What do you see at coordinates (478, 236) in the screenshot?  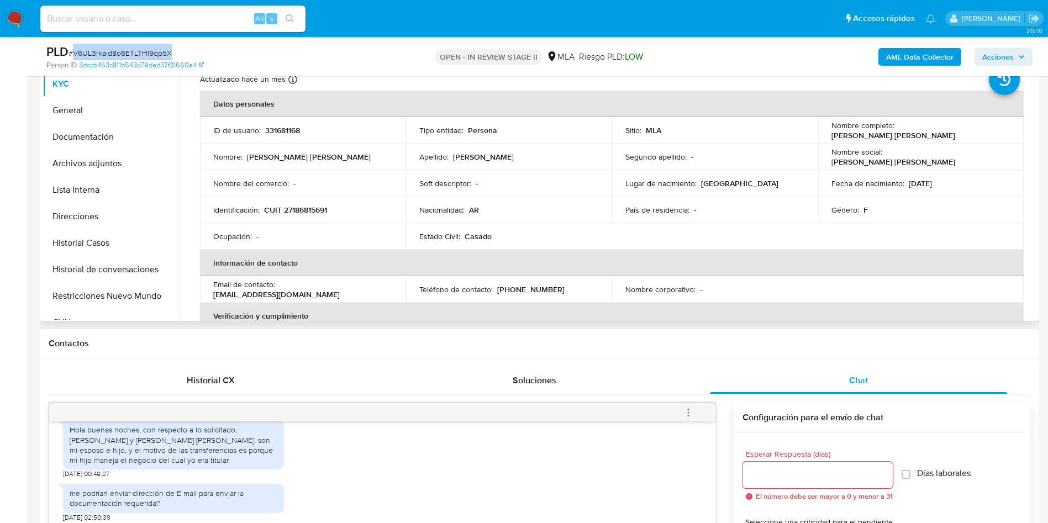 I see `p: Casado` at bounding box center [478, 236].